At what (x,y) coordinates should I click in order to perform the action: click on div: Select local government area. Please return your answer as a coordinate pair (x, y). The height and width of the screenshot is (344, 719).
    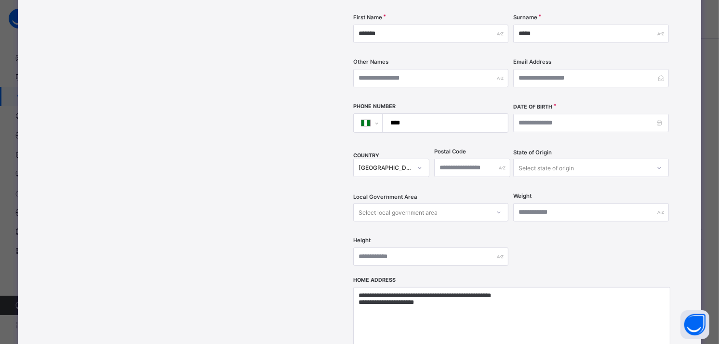
    Looking at the image, I should click on (398, 212).